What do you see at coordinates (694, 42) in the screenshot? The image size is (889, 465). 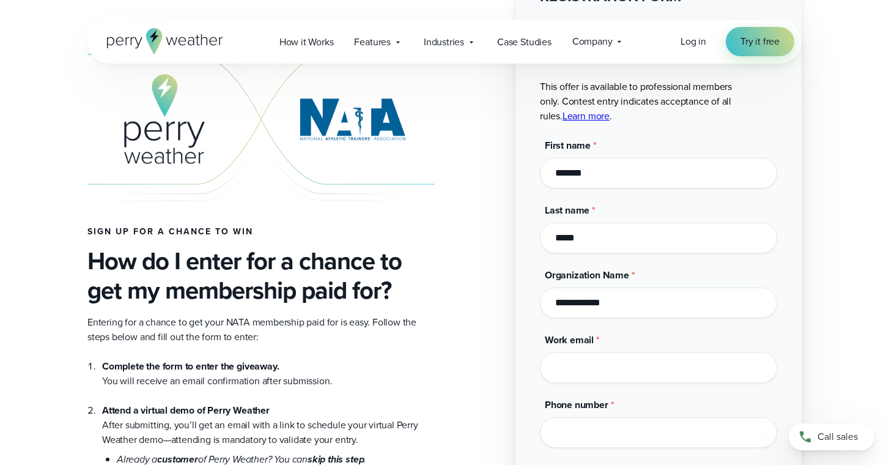 I see `a: Log in` at bounding box center [694, 42].